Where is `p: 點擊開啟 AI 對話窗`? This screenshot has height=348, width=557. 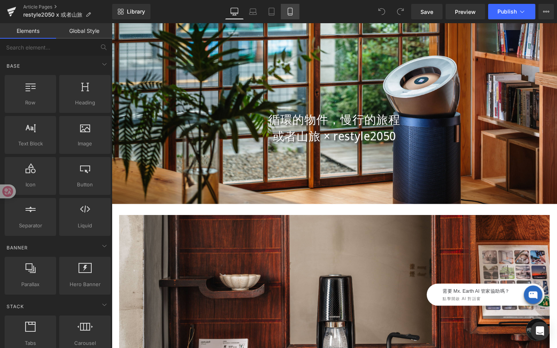 p: 點擊開啟 AI 對話窗 is located at coordinates (84, 26).